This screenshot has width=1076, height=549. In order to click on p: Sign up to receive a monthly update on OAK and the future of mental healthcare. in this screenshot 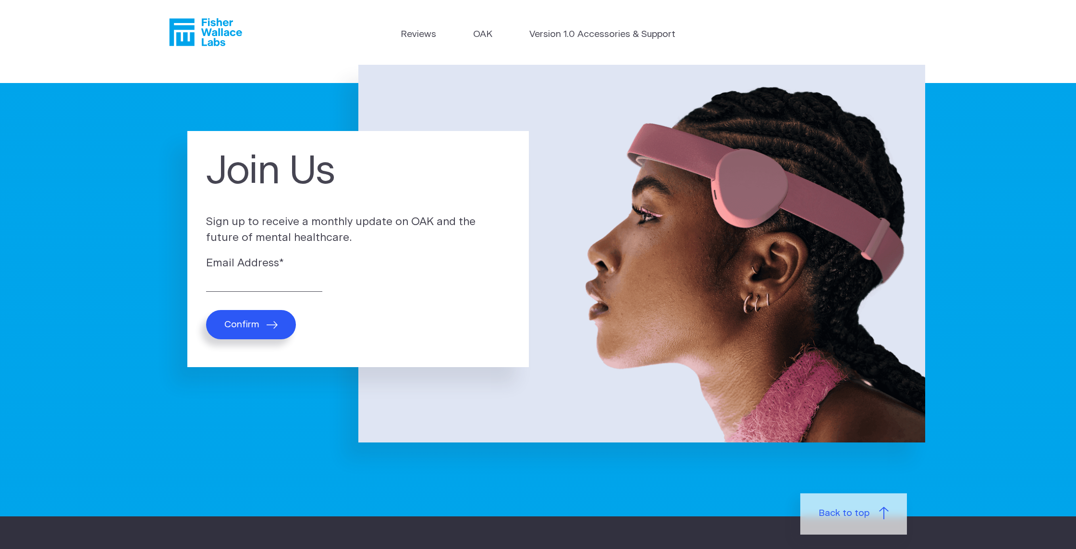, I will do `click(358, 230)`.